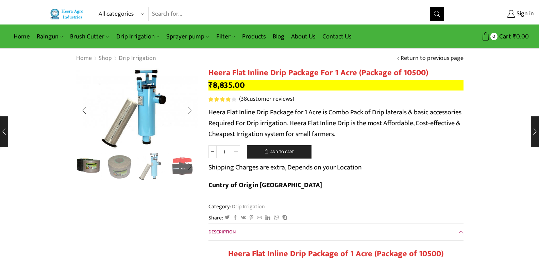  What do you see at coordinates (337, 36) in the screenshot?
I see `a: Contact Us` at bounding box center [337, 36].